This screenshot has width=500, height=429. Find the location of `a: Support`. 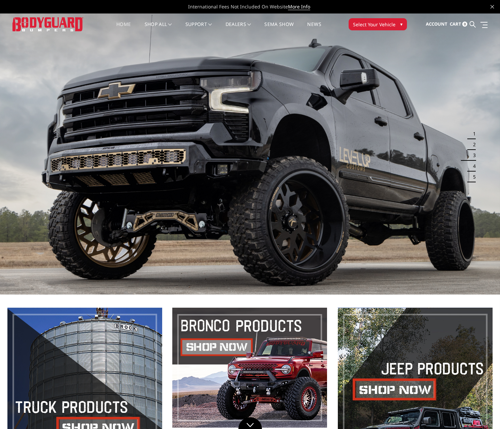

a: Support is located at coordinates (198, 28).